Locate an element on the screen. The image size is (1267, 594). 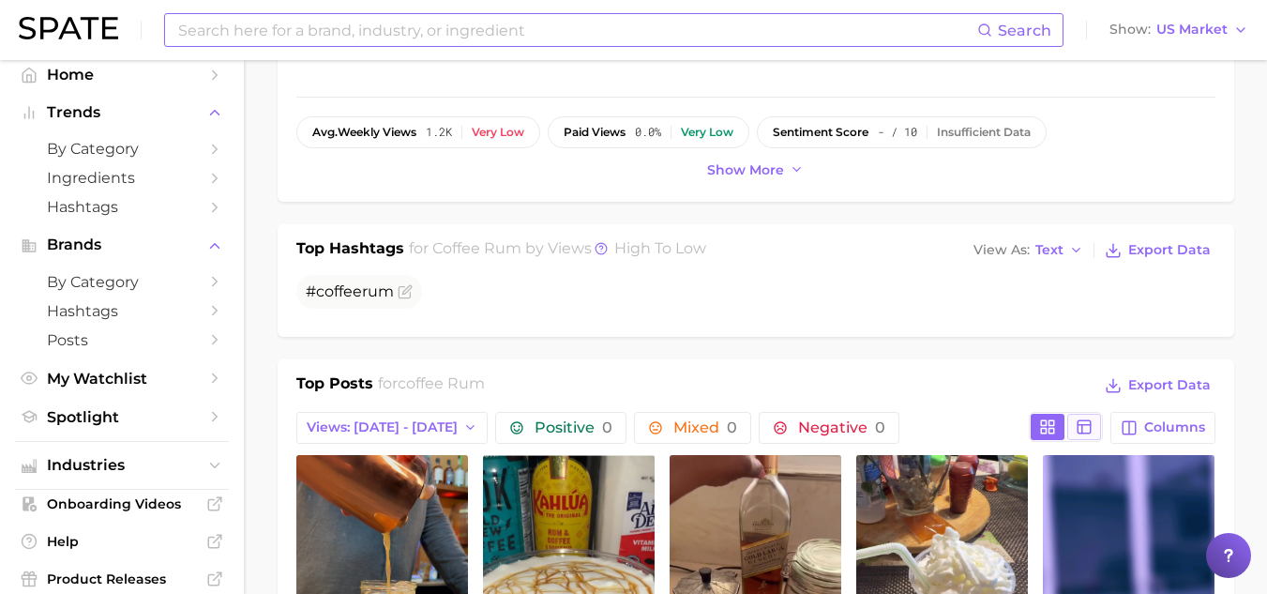
button: ShowUS Market is located at coordinates (1179, 30).